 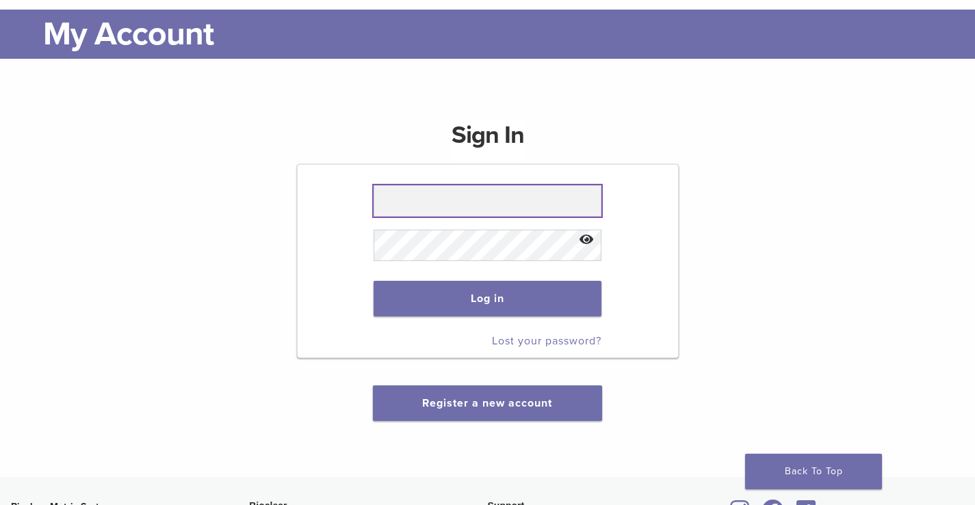 I want to click on h1: My Account, so click(x=503, y=34).